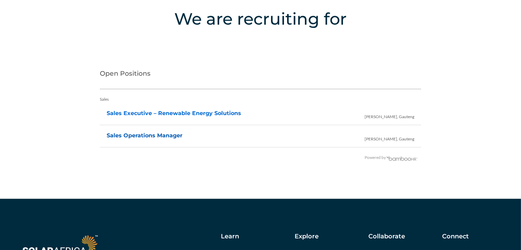 The height and width of the screenshot is (250, 521). I want to click on img: BambooHR - HR software, so click(402, 158).